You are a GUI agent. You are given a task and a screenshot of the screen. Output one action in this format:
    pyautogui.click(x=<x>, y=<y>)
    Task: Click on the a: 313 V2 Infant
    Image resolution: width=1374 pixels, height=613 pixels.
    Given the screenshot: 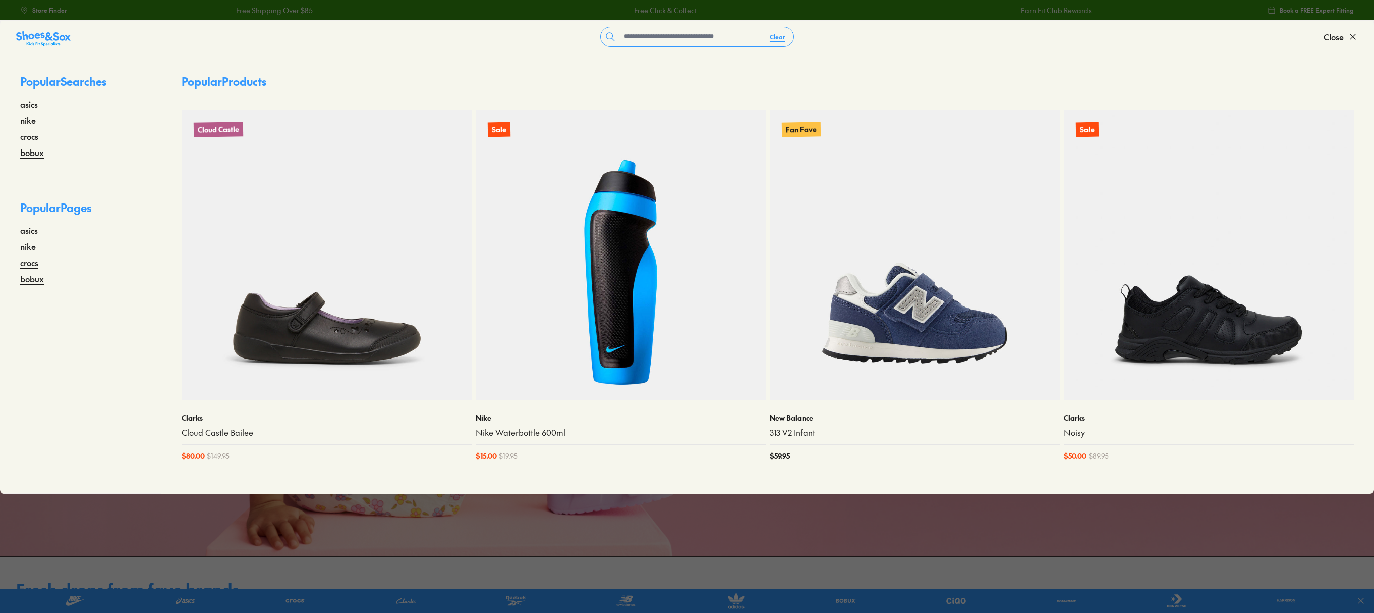 What is the action you would take?
    pyautogui.click(x=915, y=432)
    